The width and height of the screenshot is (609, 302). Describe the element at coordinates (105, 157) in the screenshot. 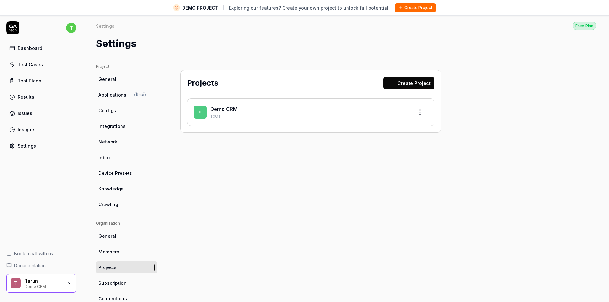

I see `span: Inbox` at that location.